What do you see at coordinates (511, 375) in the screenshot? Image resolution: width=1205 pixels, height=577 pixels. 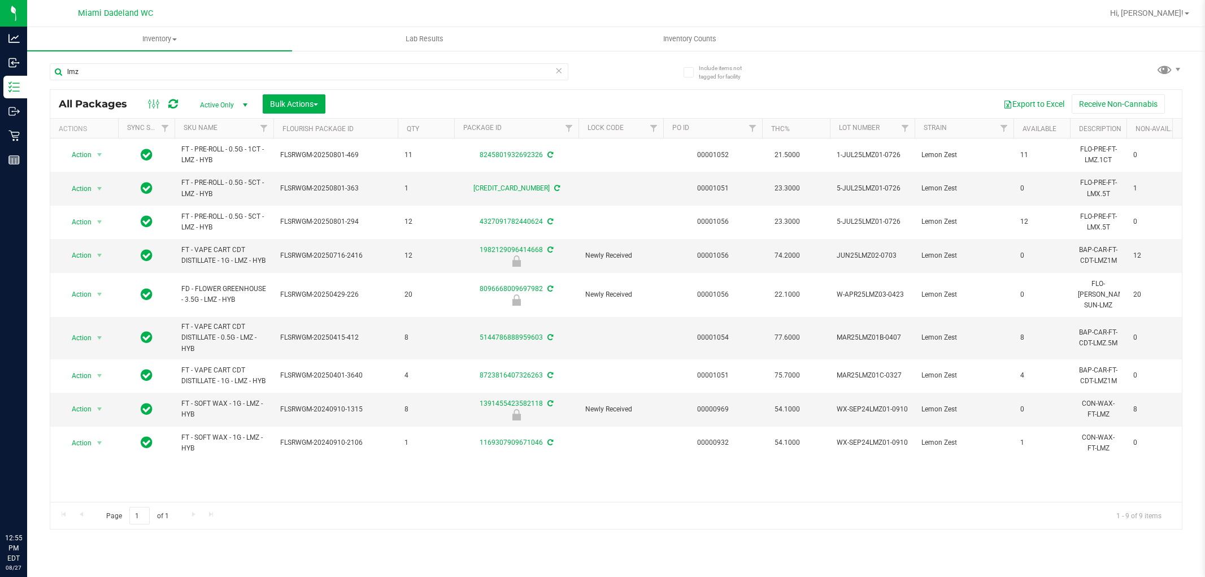 I see `a: 8723816407326263` at bounding box center [511, 375].